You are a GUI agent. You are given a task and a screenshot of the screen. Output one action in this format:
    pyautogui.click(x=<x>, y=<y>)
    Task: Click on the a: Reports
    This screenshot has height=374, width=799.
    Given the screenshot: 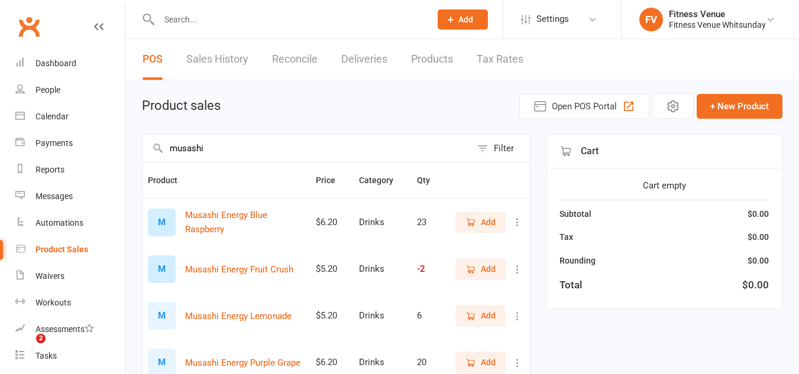 What is the action you would take?
    pyautogui.click(x=70, y=170)
    